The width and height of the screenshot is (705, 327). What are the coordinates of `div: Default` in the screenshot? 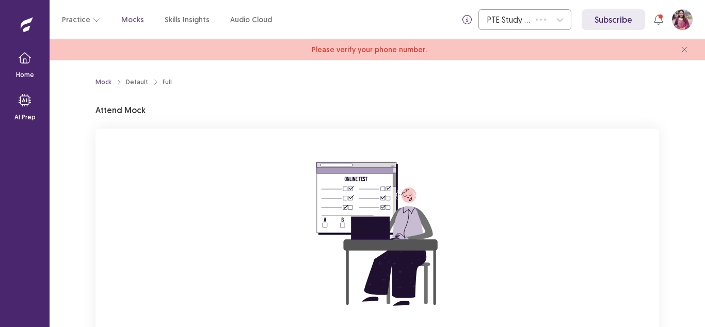 It's located at (137, 82).